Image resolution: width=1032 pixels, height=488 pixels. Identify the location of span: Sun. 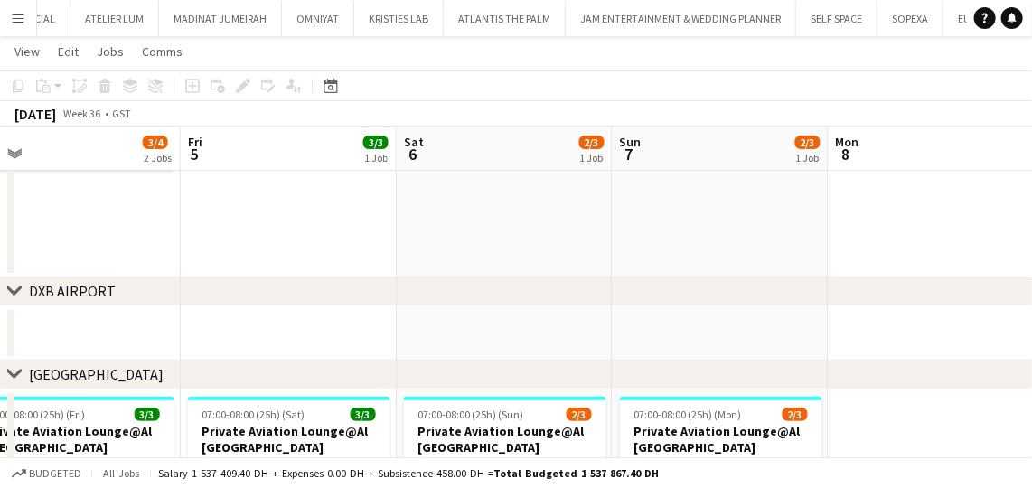
(631, 142).